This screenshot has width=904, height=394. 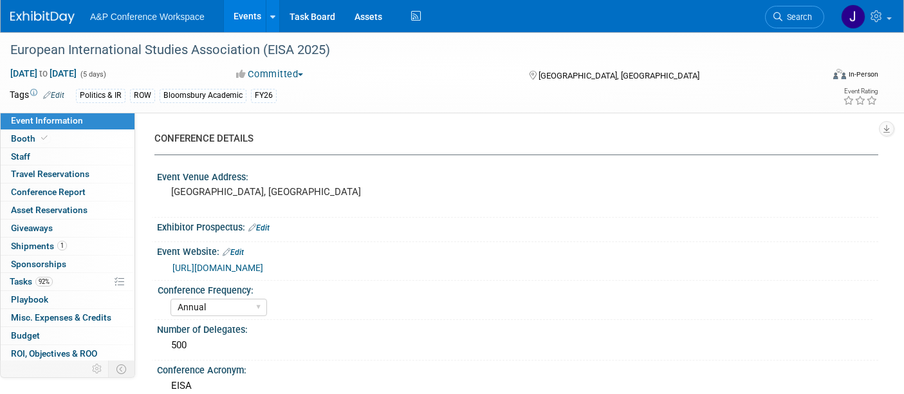 What do you see at coordinates (794, 17) in the screenshot?
I see `a: Search` at bounding box center [794, 17].